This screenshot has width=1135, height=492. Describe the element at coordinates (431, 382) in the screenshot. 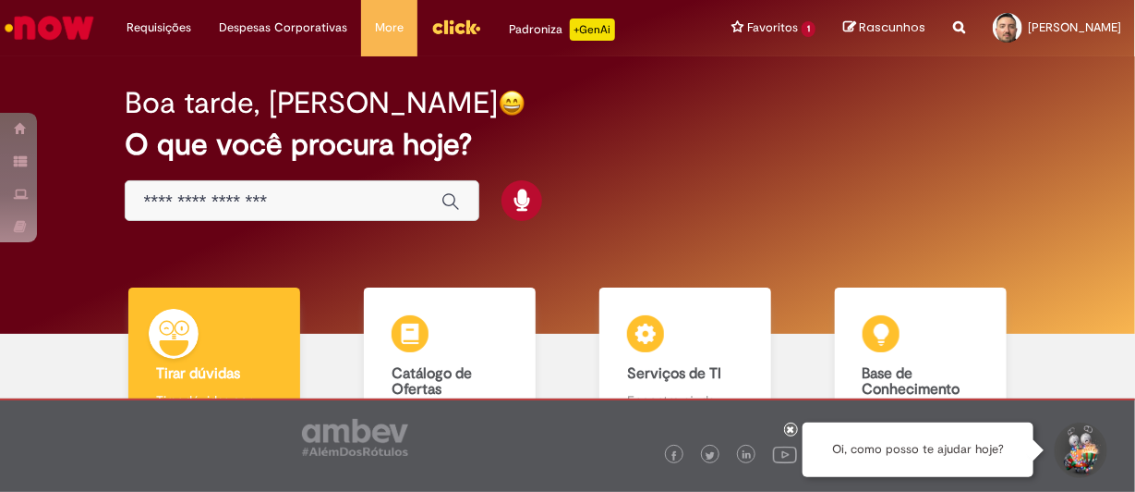

I see `b: Catálogo de Ofertas` at that location.